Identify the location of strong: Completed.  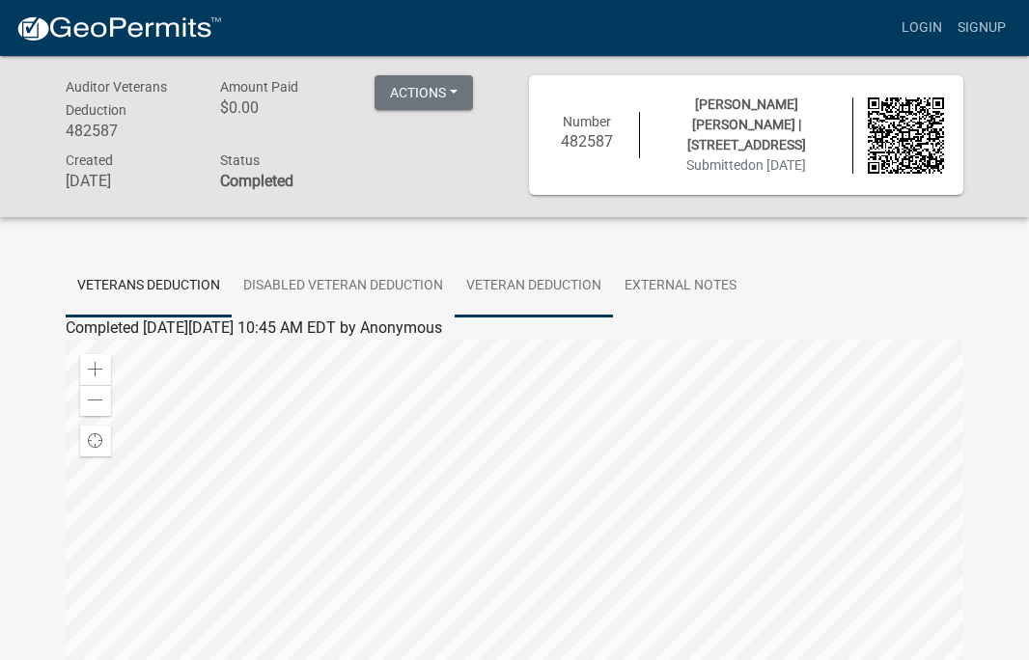
(257, 180).